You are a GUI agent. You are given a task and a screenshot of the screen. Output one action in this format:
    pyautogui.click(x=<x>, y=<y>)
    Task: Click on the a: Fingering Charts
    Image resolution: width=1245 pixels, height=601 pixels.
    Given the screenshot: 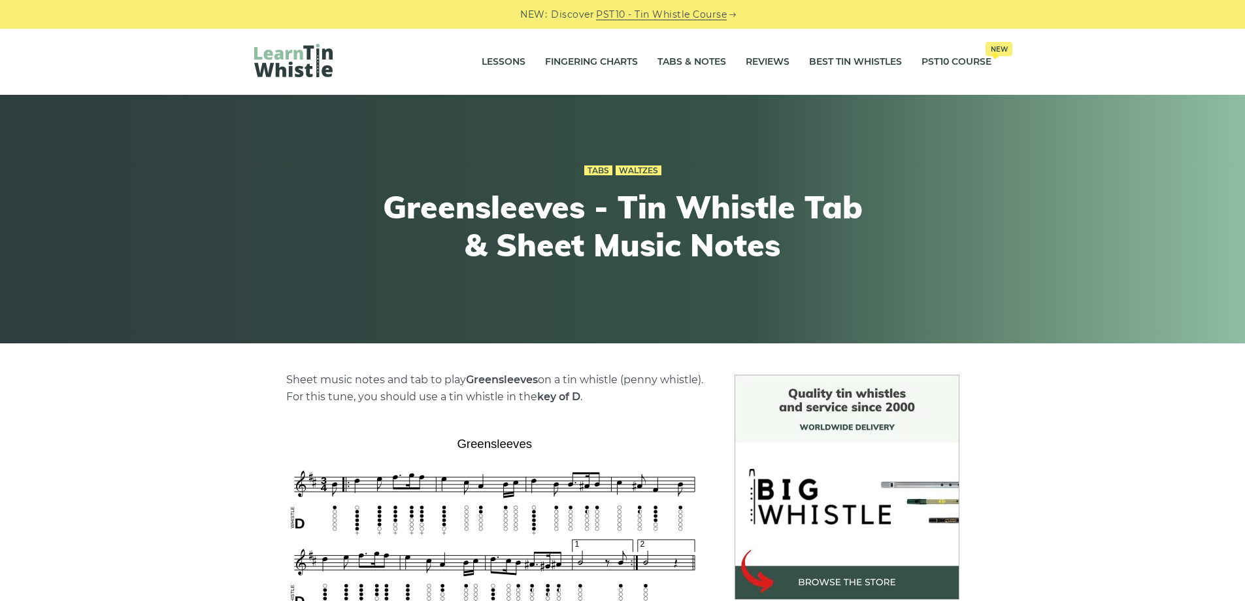 What is the action you would take?
    pyautogui.click(x=592, y=62)
    